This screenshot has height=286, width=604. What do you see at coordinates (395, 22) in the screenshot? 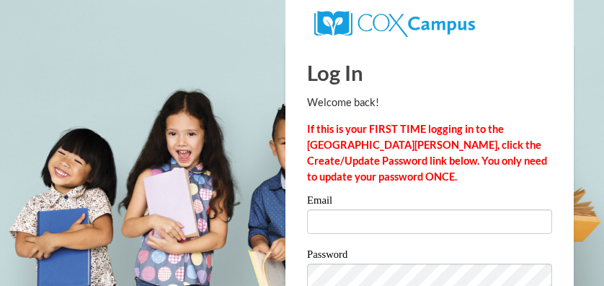
I see `a: COX Campus` at bounding box center [395, 22].